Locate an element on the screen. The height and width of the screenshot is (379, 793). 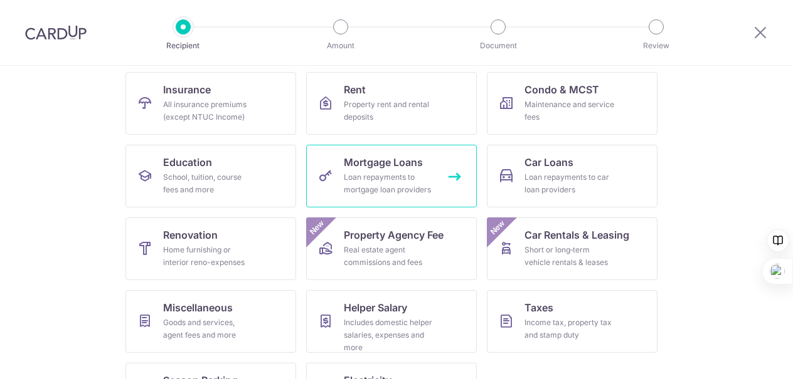
a: InsuranceAll insurance premiums (except NTUC Income) is located at coordinates (211, 103).